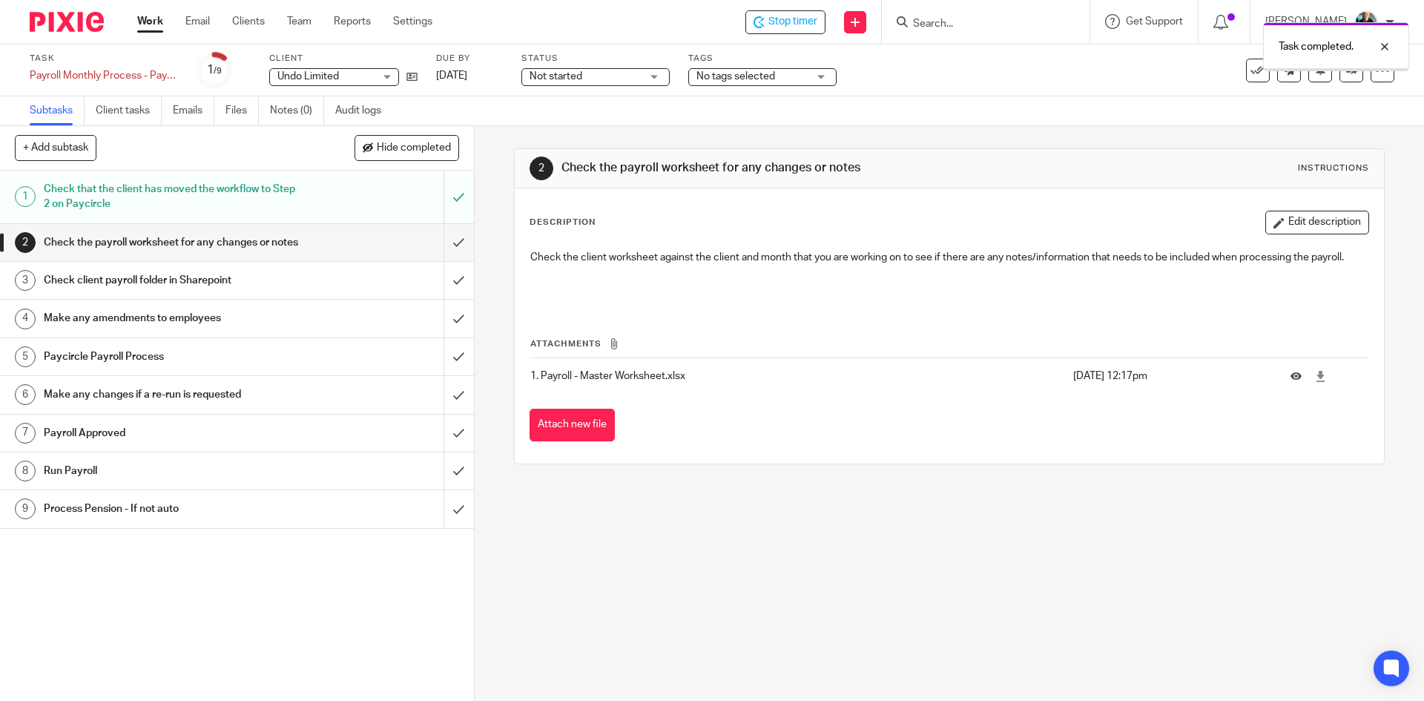  I want to click on a: Work, so click(150, 22).